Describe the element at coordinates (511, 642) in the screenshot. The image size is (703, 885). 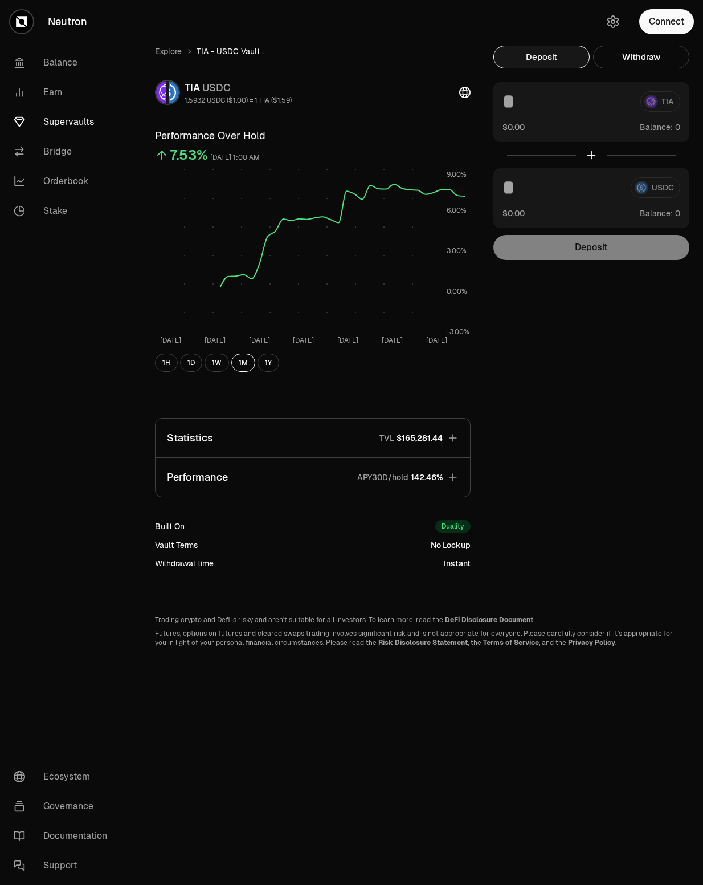
I see `a: Terms of Service` at that location.